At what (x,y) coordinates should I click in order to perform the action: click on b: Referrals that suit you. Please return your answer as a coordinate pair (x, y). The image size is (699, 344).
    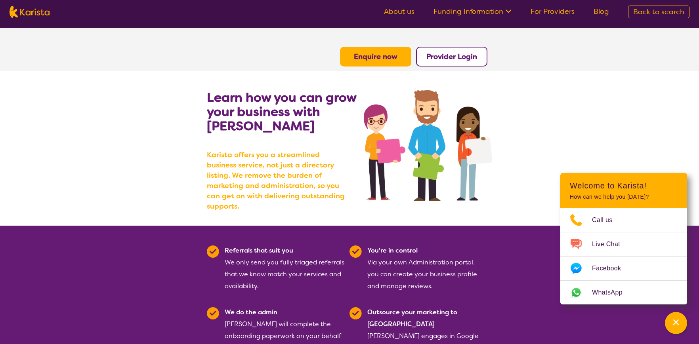
    Looking at the image, I should click on (259, 250).